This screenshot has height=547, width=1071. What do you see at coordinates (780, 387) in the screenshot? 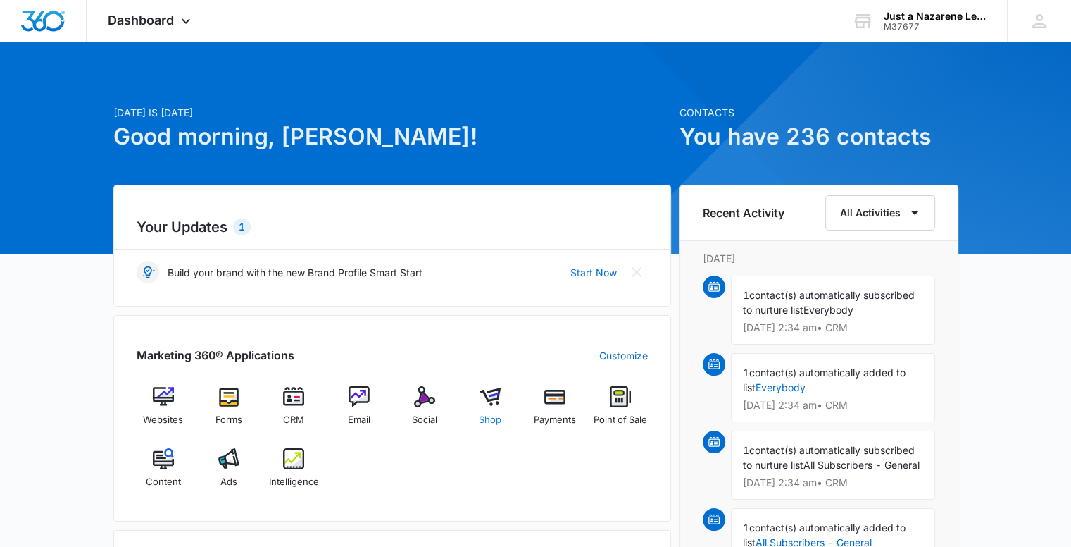
I see `a: Everybody` at bounding box center [780, 387].